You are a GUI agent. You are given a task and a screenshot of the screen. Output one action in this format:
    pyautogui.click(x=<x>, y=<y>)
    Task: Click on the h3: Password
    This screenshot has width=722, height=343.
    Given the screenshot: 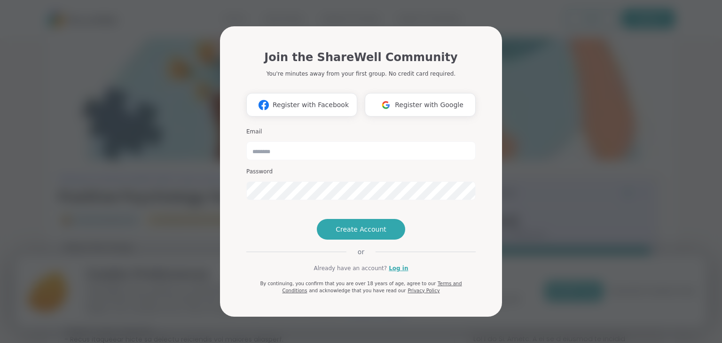 What is the action you would take?
    pyautogui.click(x=361, y=172)
    